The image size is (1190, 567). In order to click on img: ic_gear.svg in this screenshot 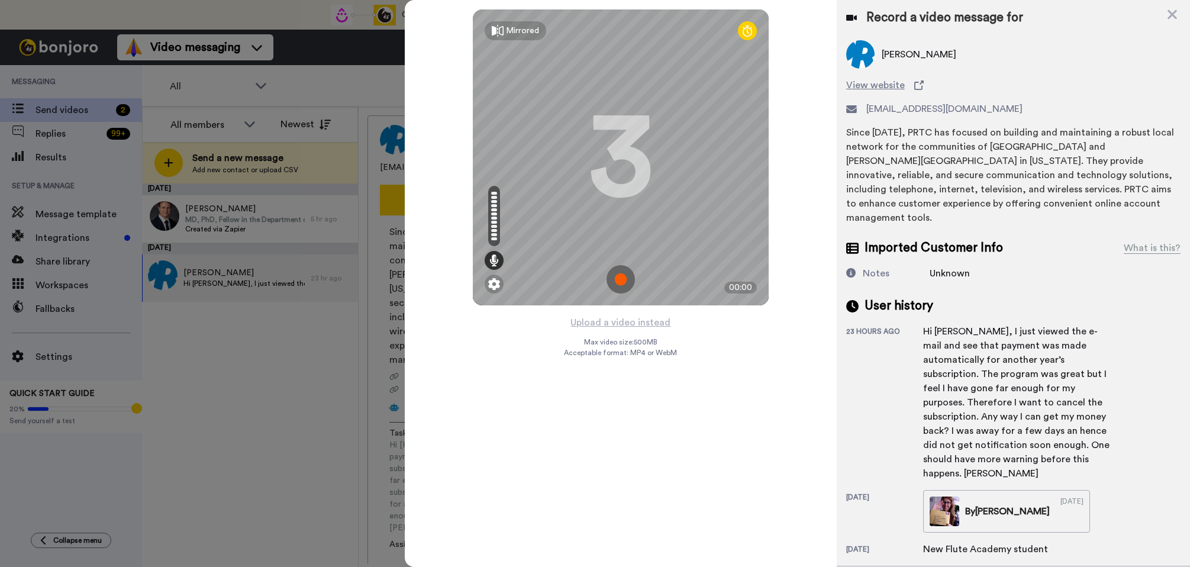, I will do `click(494, 284)`.